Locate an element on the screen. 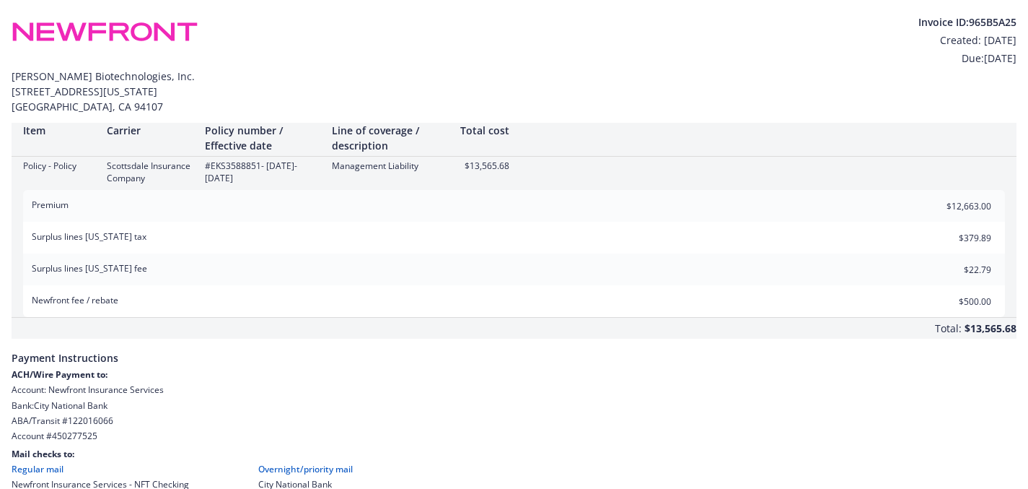  div: Management Liability is located at coordinates (390, 165).